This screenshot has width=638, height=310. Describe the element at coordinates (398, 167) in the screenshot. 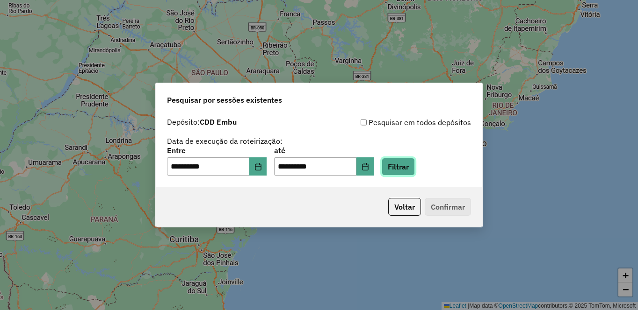

I see `button: Filtrar` at that location.